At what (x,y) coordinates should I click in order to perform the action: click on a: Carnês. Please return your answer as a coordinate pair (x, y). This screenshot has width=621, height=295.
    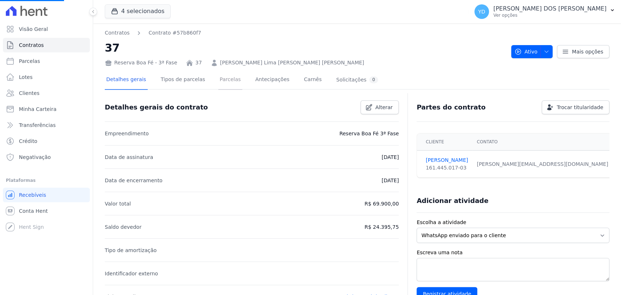
    Looking at the image, I should click on (313, 80).